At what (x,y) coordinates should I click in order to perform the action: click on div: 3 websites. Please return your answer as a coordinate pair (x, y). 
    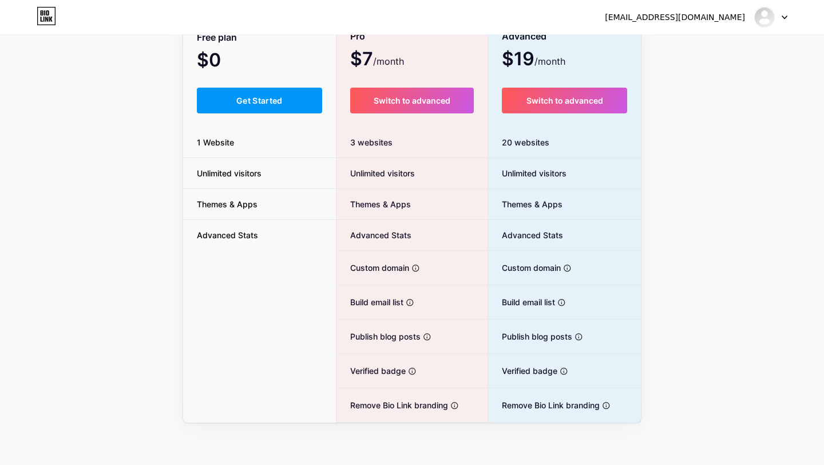
    Looking at the image, I should click on (412, 143).